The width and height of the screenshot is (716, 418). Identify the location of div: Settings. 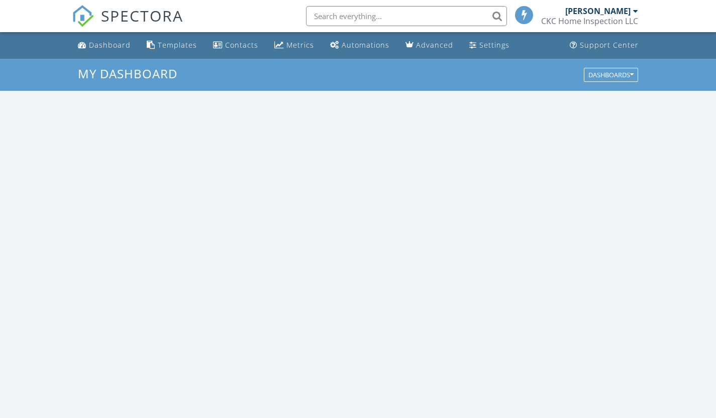
(494, 45).